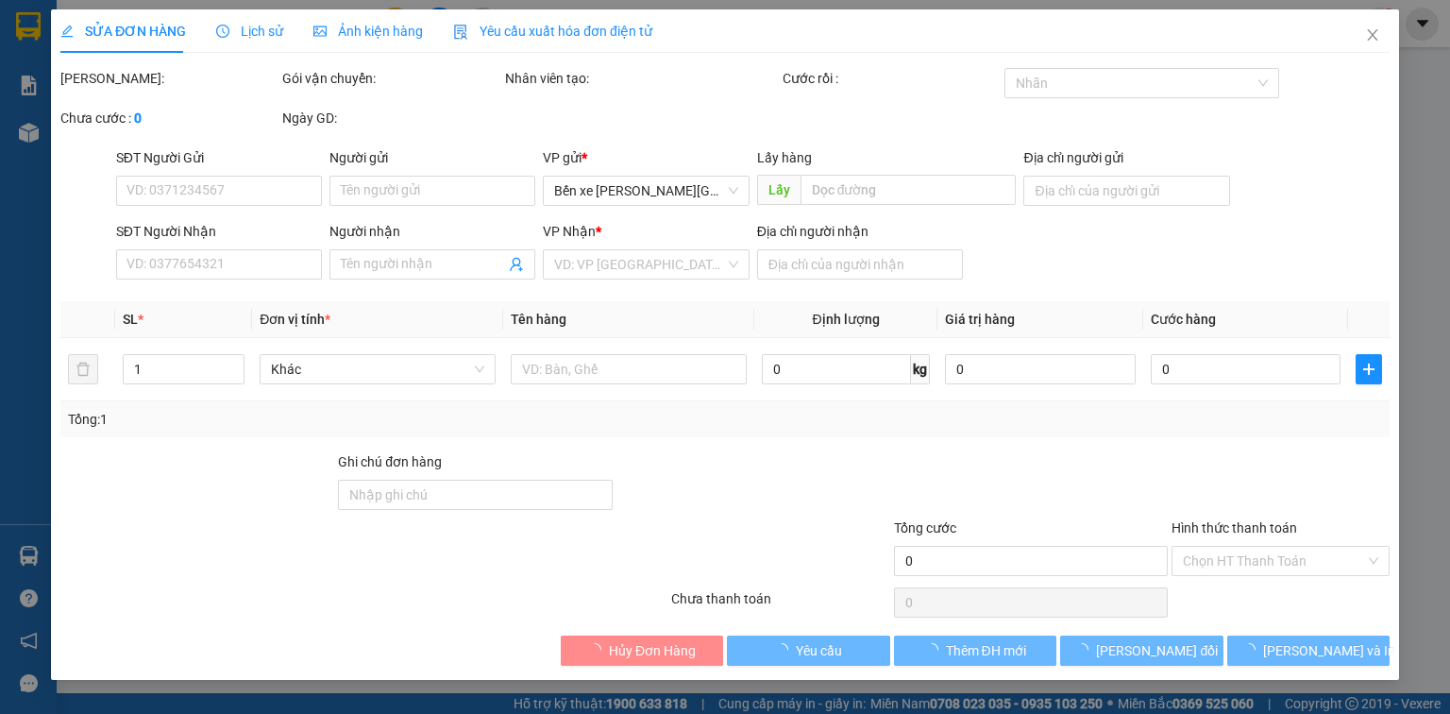 This screenshot has width=1450, height=714. What do you see at coordinates (391, 78) in the screenshot?
I see `div: Gói vận chuyển:` at bounding box center [391, 78].